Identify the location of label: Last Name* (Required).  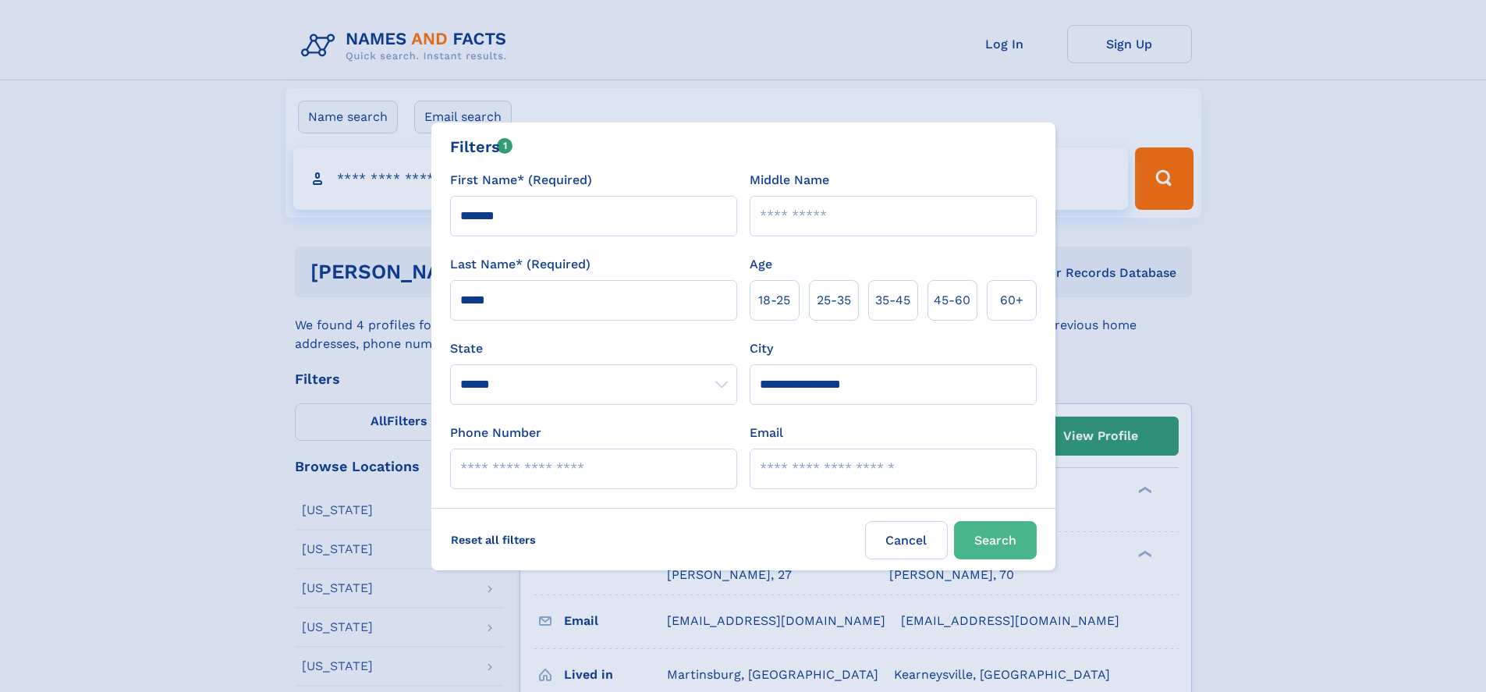
(520, 264).